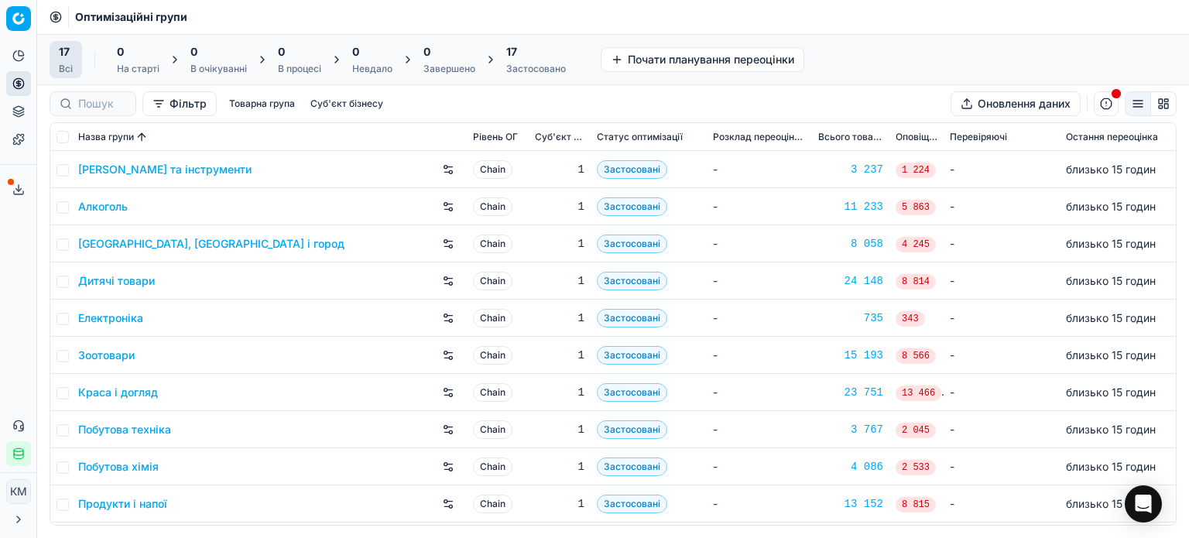 This screenshot has width=1189, height=538. I want to click on div: В очікуванні, so click(218, 69).